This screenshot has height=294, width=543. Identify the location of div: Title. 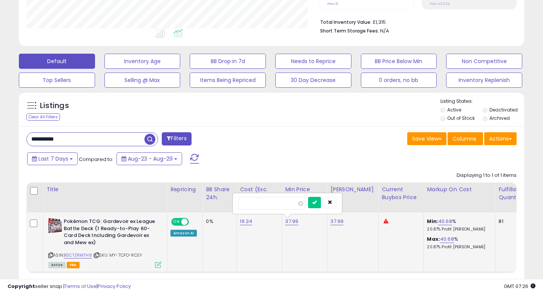
(105, 189).